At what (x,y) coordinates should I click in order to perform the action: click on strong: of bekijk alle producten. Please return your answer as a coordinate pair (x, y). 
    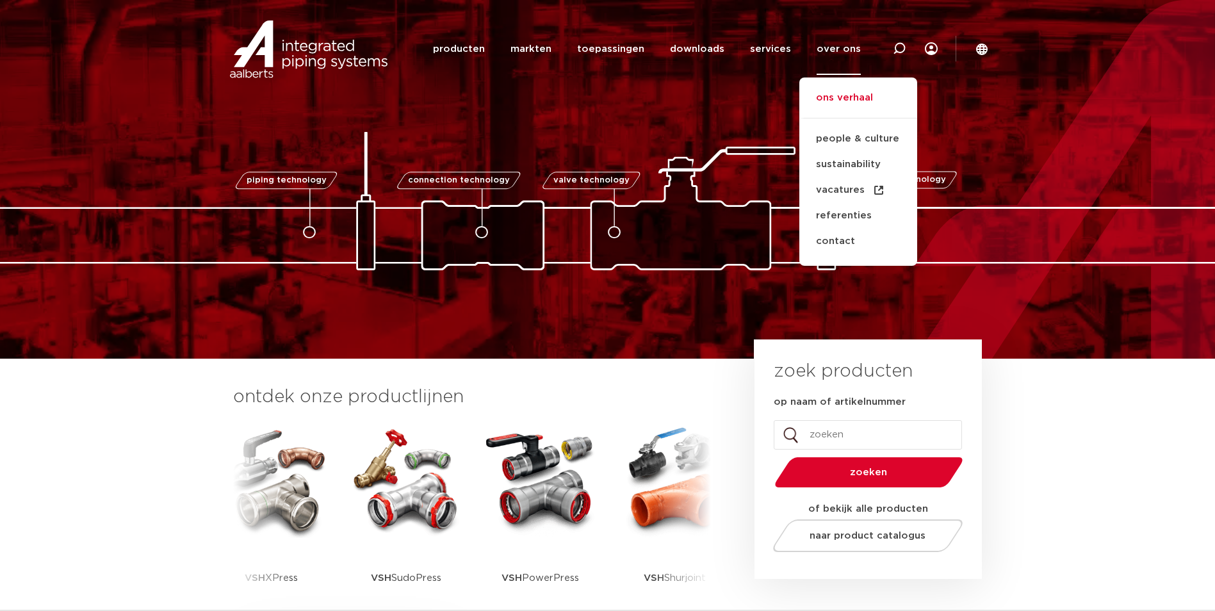
    Looking at the image, I should click on (868, 509).